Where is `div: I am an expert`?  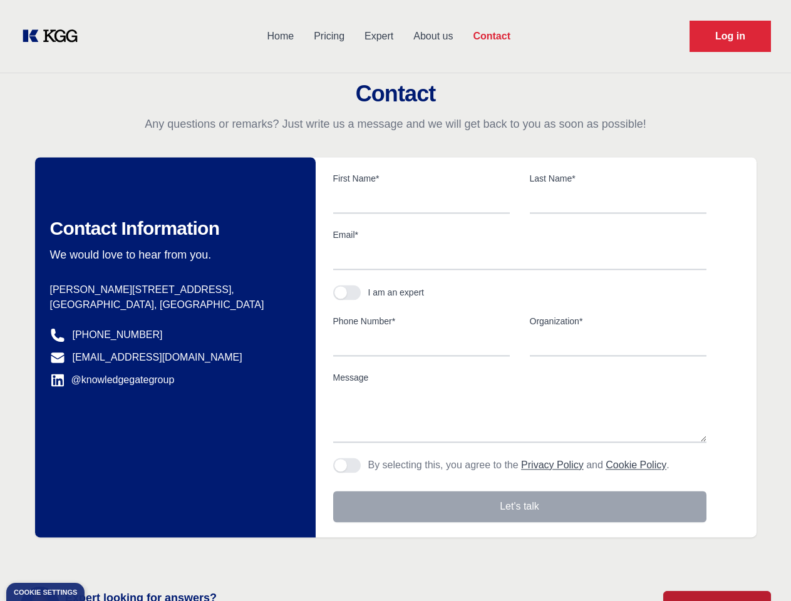 div: I am an expert is located at coordinates (397, 293).